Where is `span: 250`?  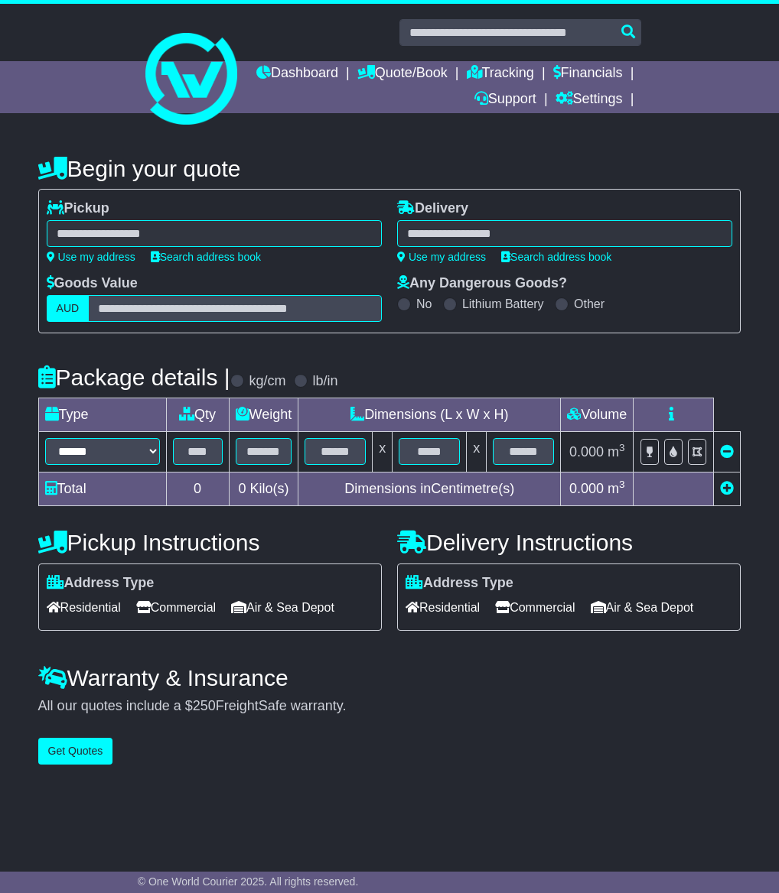
span: 250 is located at coordinates (204, 706).